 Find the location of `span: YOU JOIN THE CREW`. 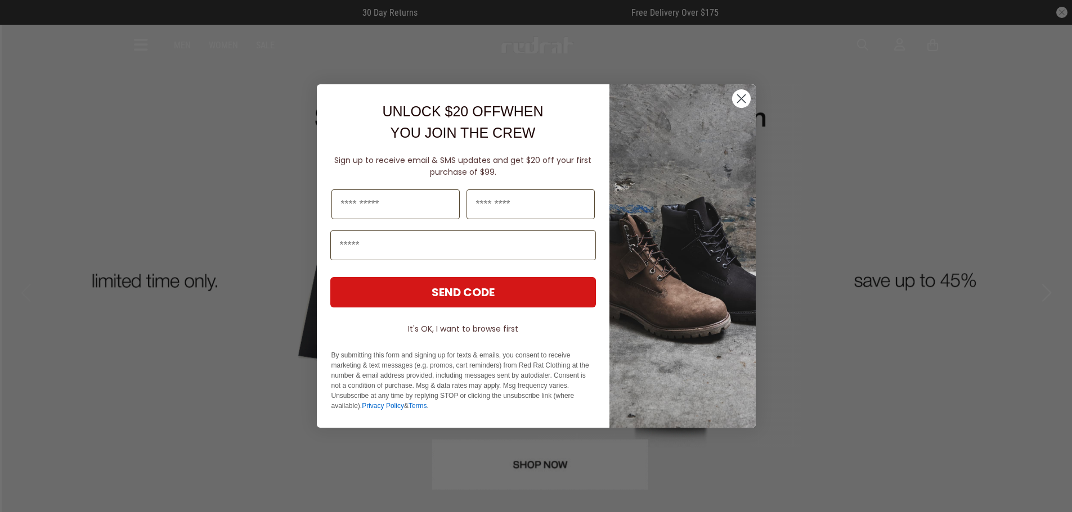

span: YOU JOIN THE CREW is located at coordinates (463, 133).